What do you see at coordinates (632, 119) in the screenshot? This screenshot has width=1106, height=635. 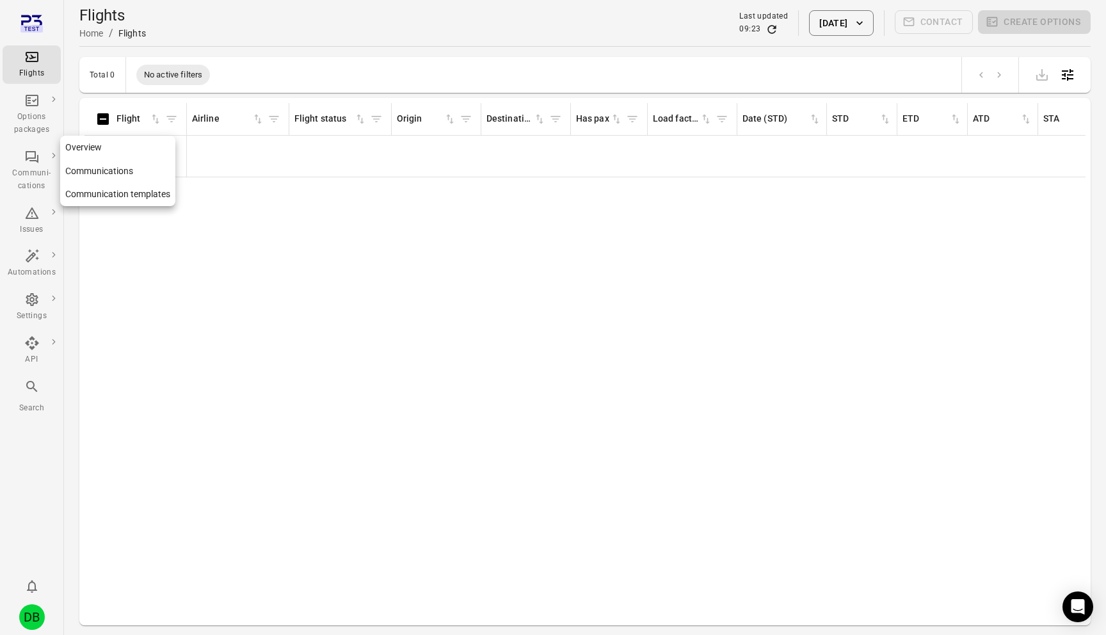 I see `span: Filter by has pax` at bounding box center [632, 119].